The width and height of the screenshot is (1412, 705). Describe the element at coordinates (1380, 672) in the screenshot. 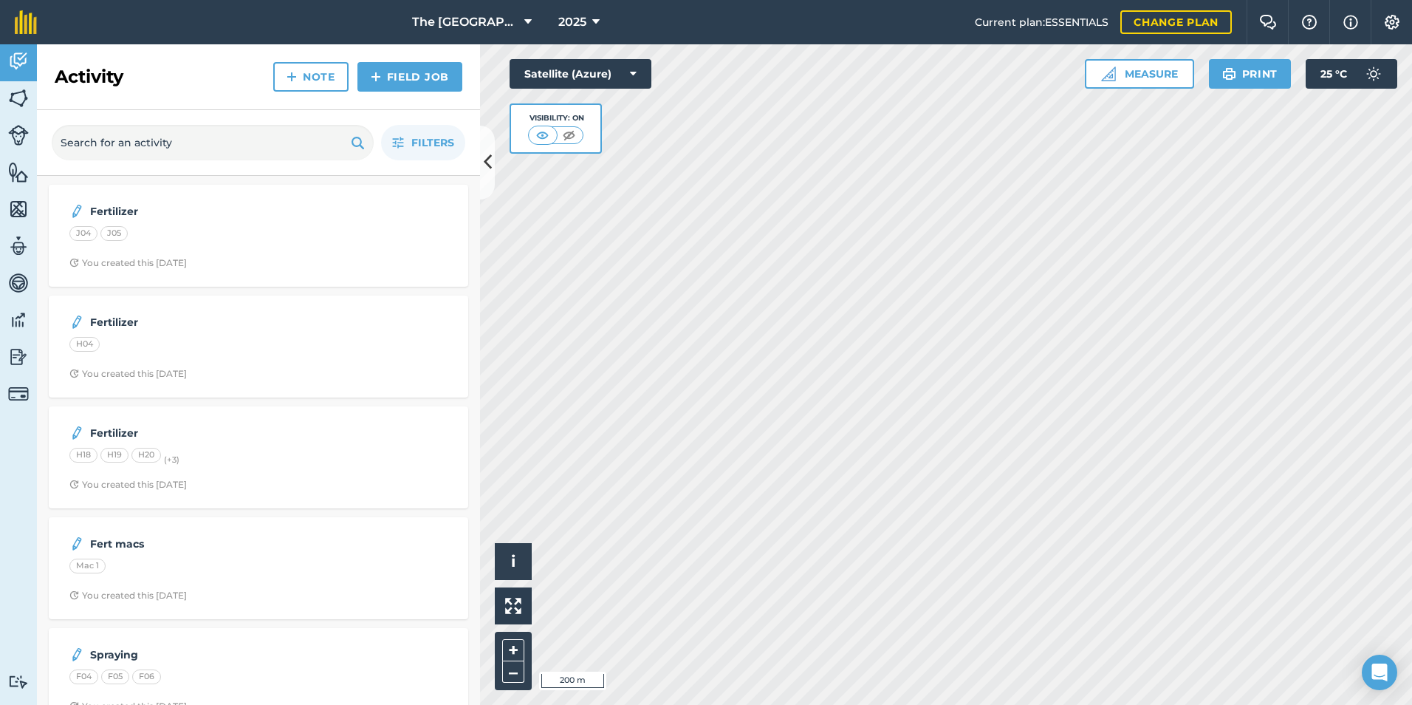

I see `div: Open Intercom Messenger` at that location.